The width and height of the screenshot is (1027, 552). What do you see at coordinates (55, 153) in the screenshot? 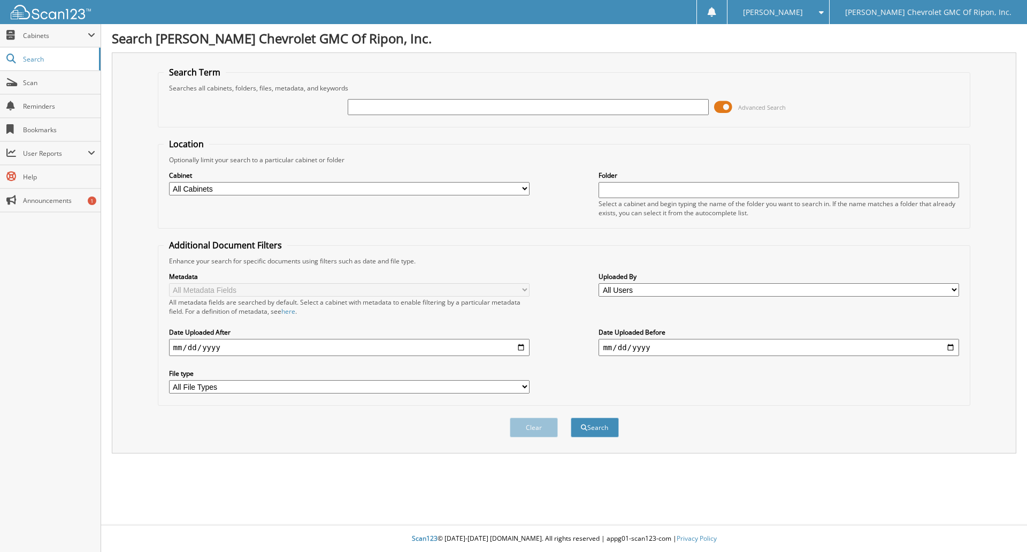
I see `span: User Reports` at bounding box center [55, 153].